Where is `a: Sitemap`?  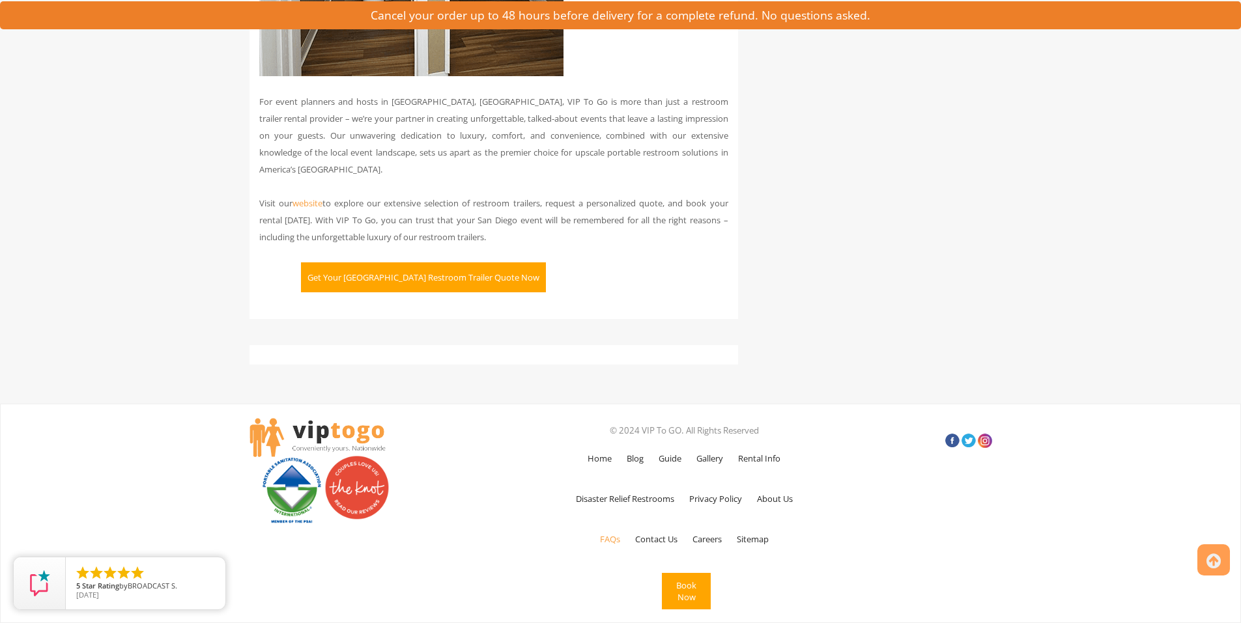
a: Sitemap is located at coordinates (752, 539).